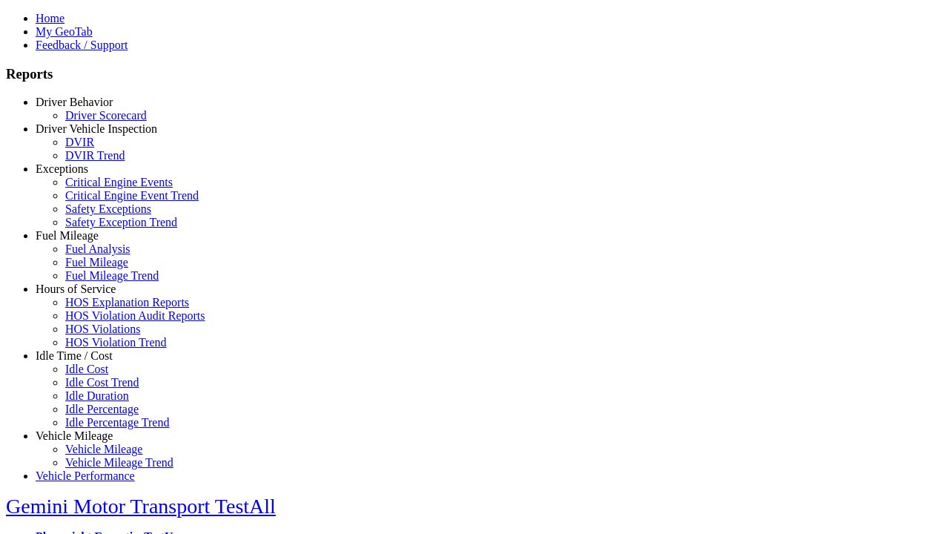 This screenshot has width=949, height=534. Describe the element at coordinates (119, 462) in the screenshot. I see `a: Vehicle Mileage Trend` at that location.